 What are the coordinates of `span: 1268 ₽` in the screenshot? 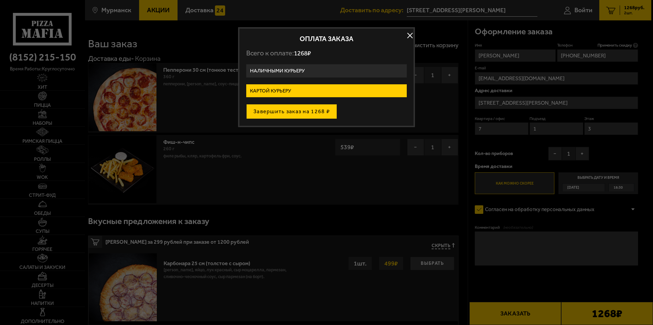 It's located at (302, 53).